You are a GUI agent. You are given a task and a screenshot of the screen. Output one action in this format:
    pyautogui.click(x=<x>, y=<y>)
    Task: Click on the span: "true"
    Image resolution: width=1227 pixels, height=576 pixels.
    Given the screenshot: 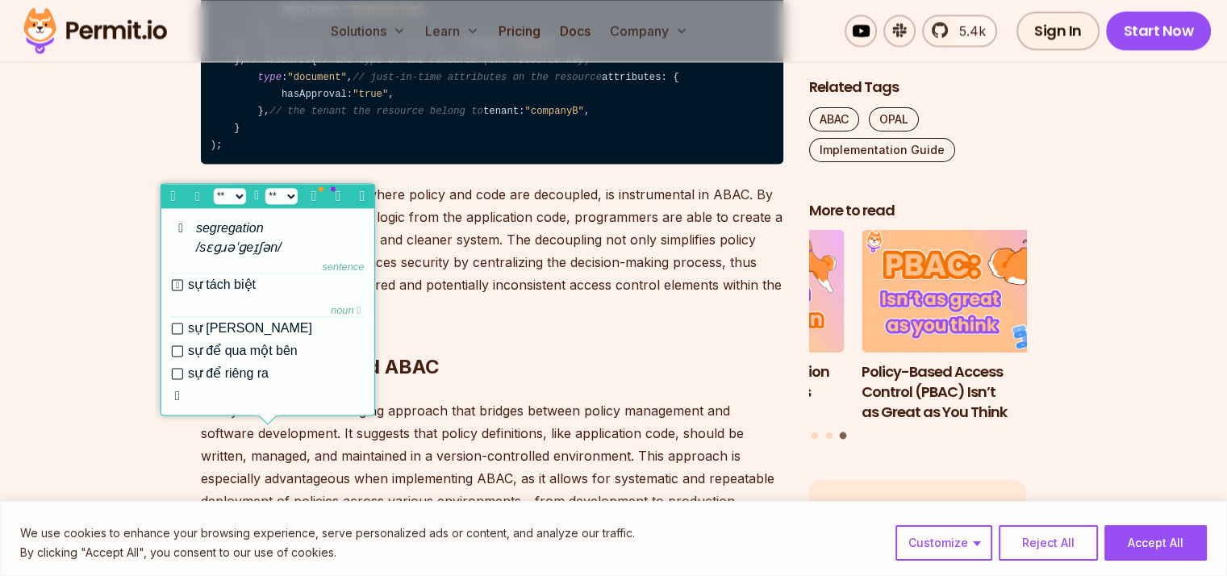 What is the action you would take?
    pyautogui.click(x=370, y=94)
    